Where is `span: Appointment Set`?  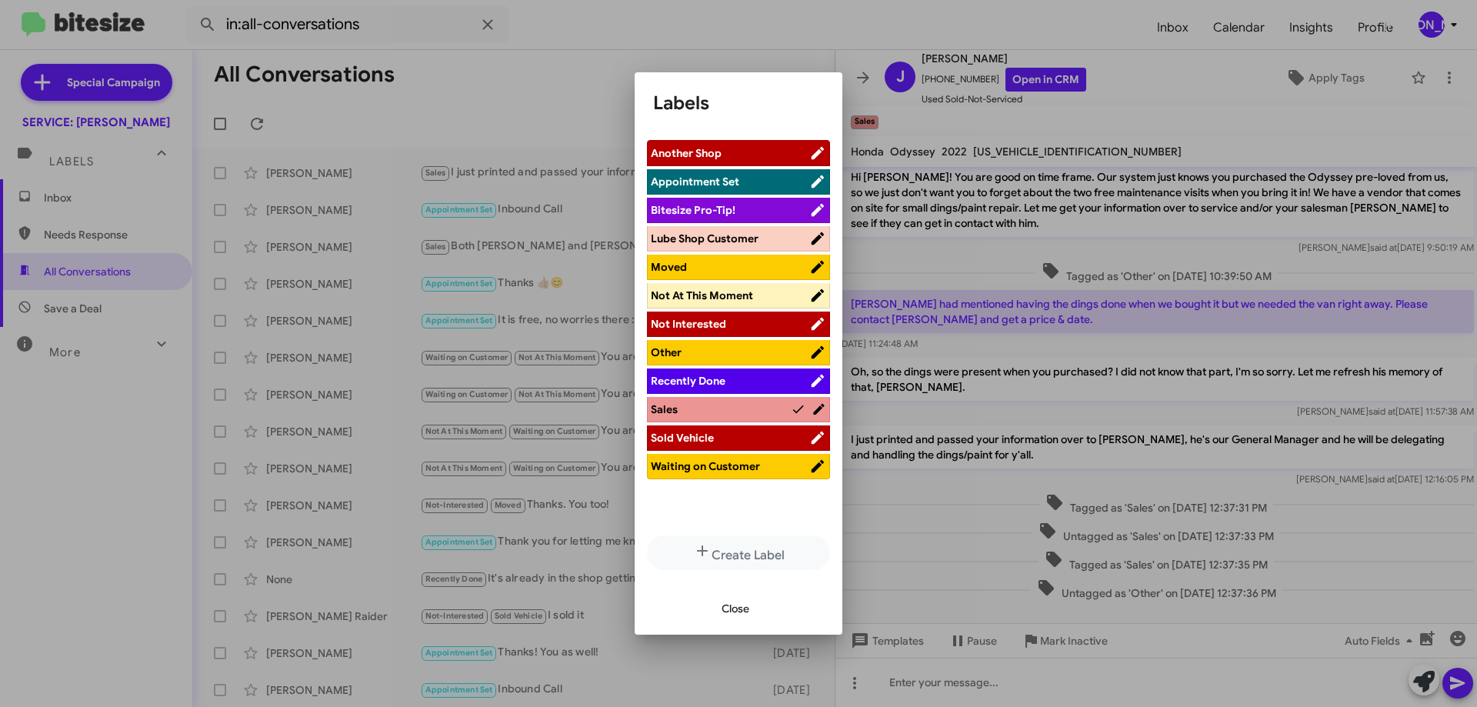
span: Appointment Set is located at coordinates (694, 181).